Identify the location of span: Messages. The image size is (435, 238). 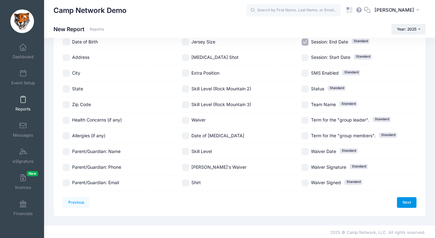
(23, 135).